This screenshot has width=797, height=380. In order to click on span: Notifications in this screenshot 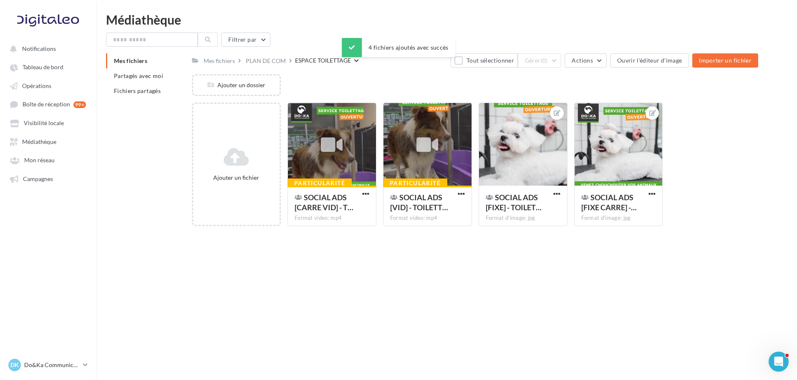, I will do `click(39, 48)`.